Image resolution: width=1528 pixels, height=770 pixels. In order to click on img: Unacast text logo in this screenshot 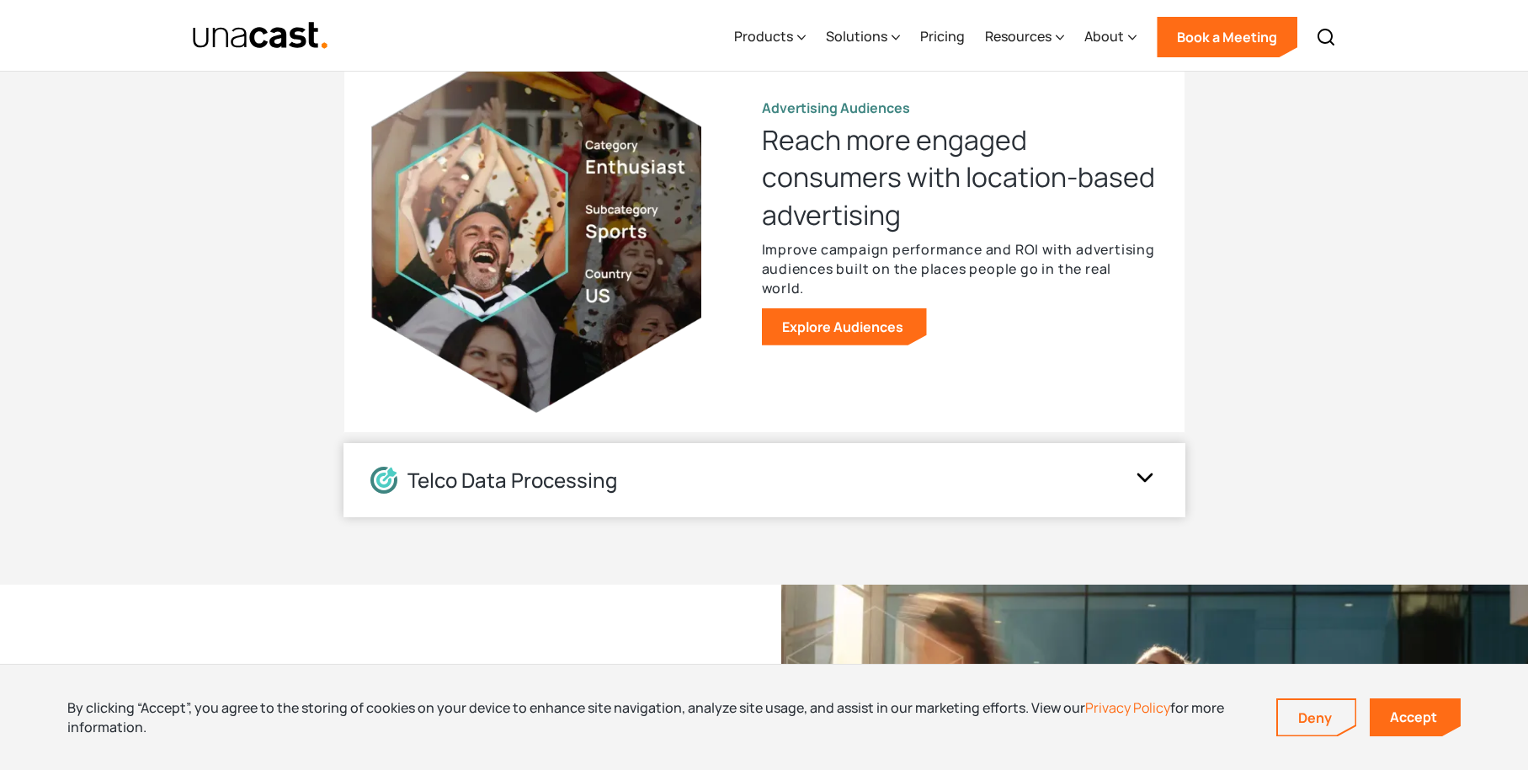, I will do `click(260, 35)`.